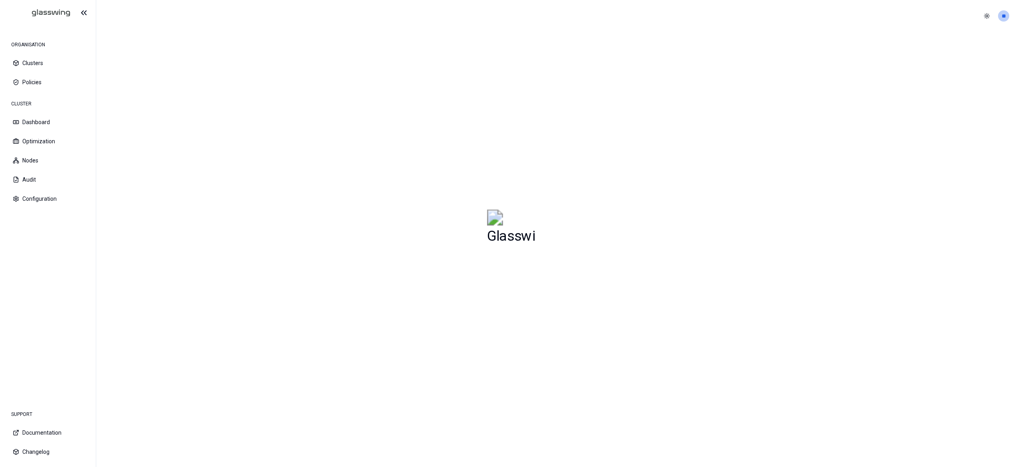  I want to click on button: Policies, so click(48, 82).